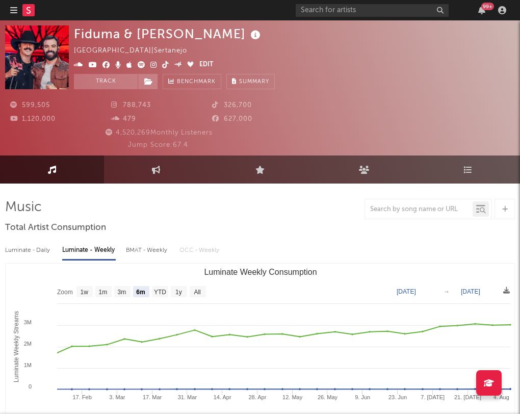 This screenshot has height=414, width=520. I want to click on text: 31. Mar, so click(188, 397).